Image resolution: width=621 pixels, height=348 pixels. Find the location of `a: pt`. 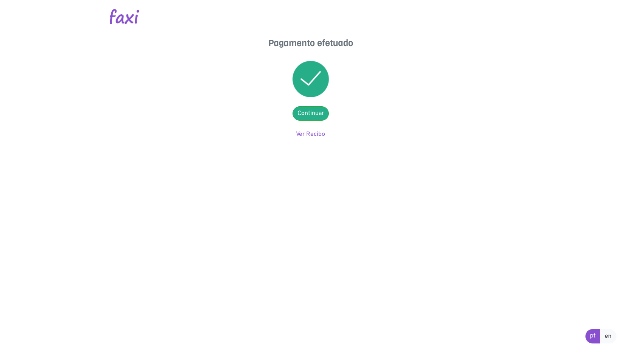

a: pt is located at coordinates (593, 337).